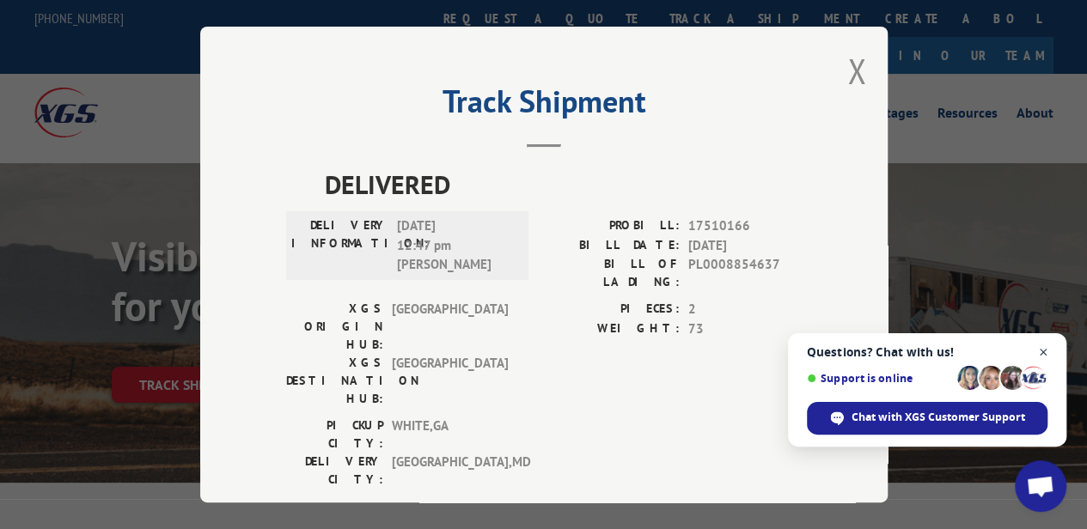  What do you see at coordinates (745, 309) in the screenshot?
I see `span: 2` at bounding box center [745, 309].